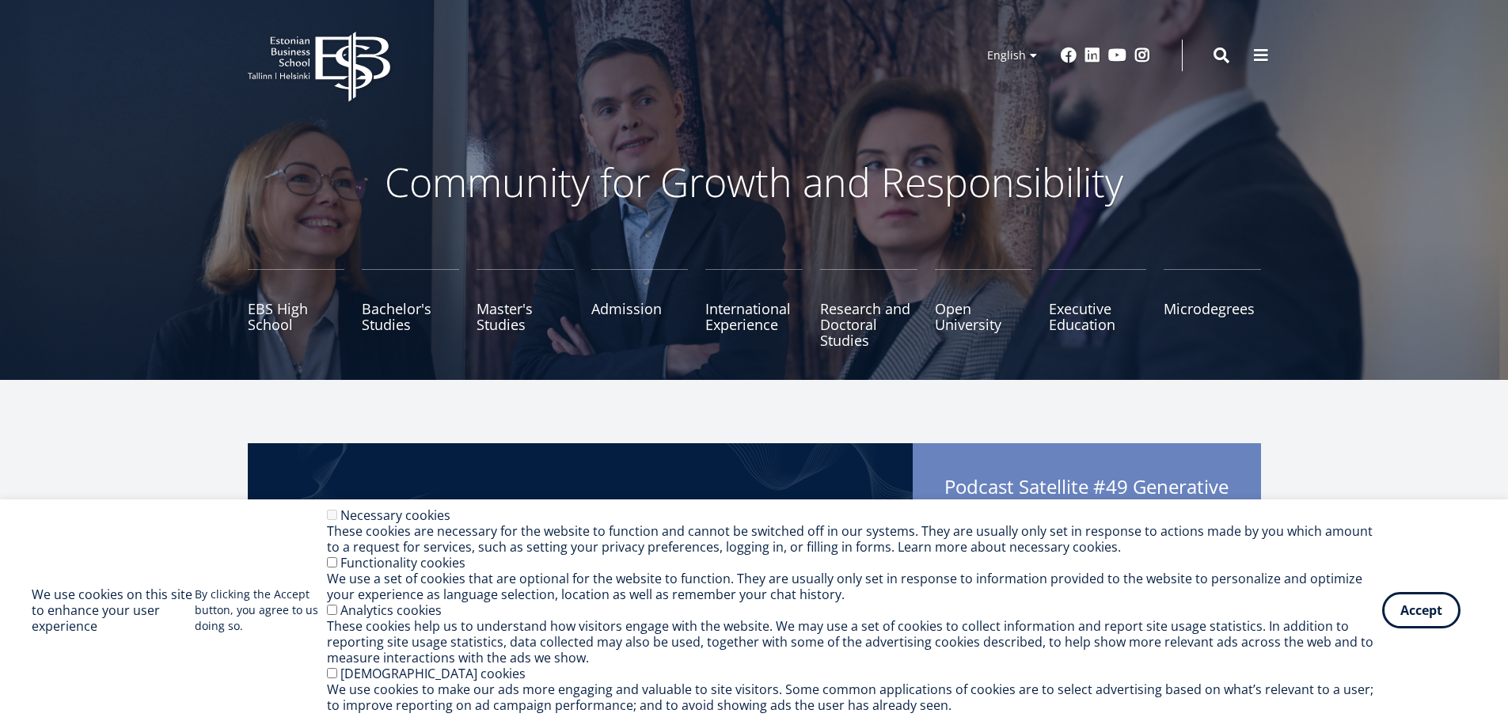 Image resolution: width=1508 pixels, height=721 pixels. What do you see at coordinates (754, 309) in the screenshot?
I see `a: International Experience` at bounding box center [754, 309].